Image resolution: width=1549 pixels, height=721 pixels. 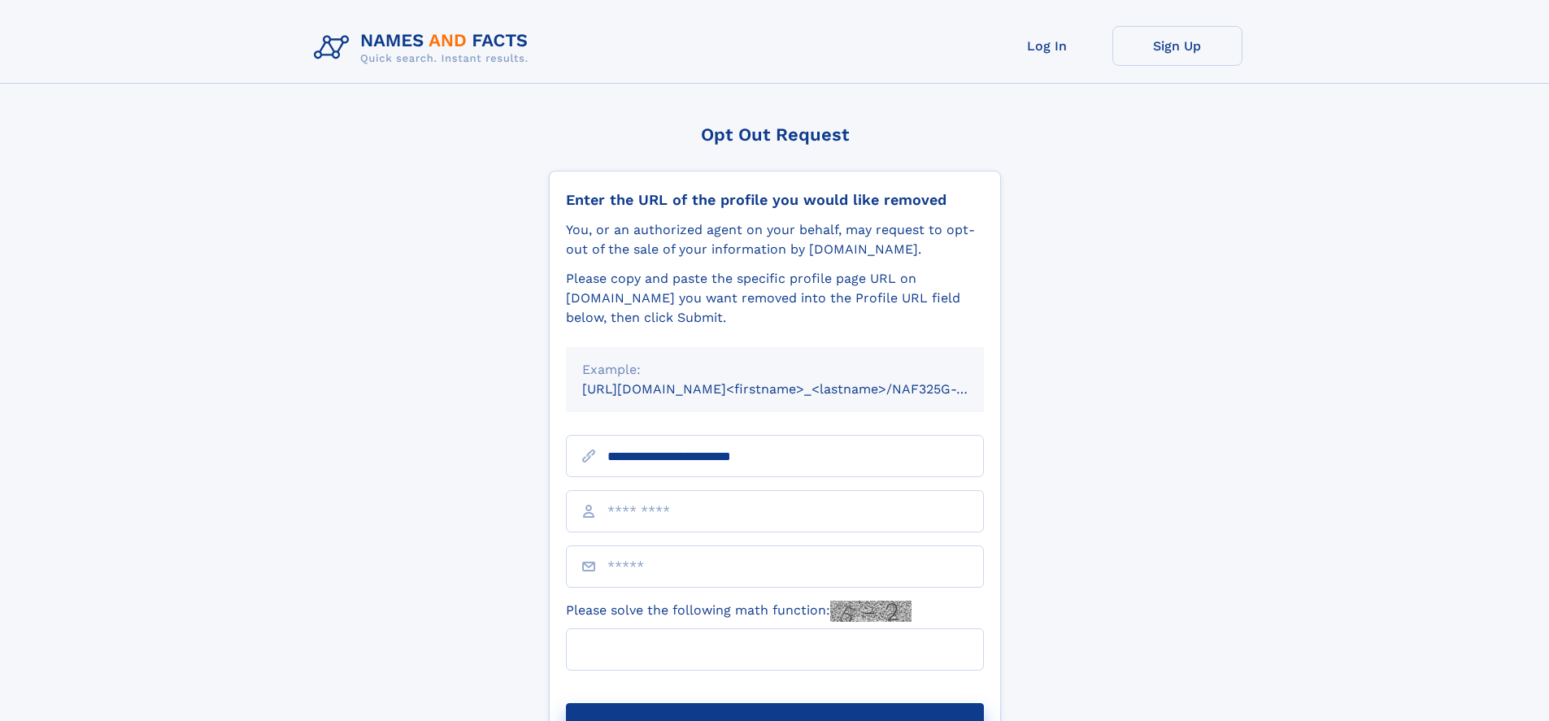 What do you see at coordinates (1177, 46) in the screenshot?
I see `a: Sign Up` at bounding box center [1177, 46].